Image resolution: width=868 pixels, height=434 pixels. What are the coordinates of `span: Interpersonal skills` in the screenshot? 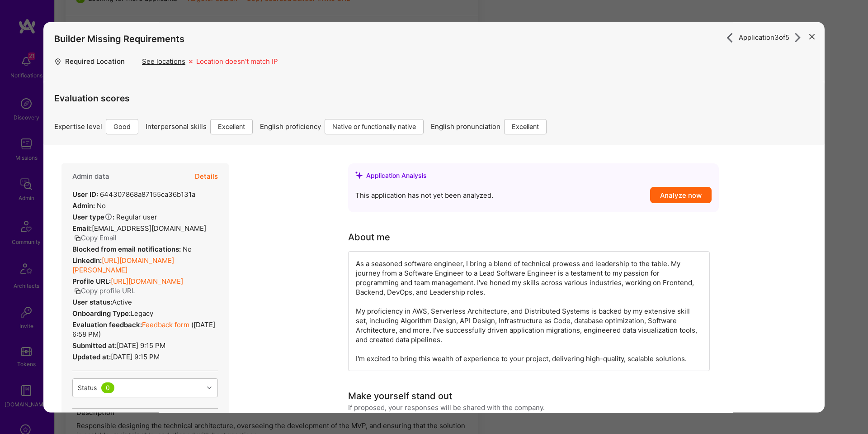 It's located at (176, 127).